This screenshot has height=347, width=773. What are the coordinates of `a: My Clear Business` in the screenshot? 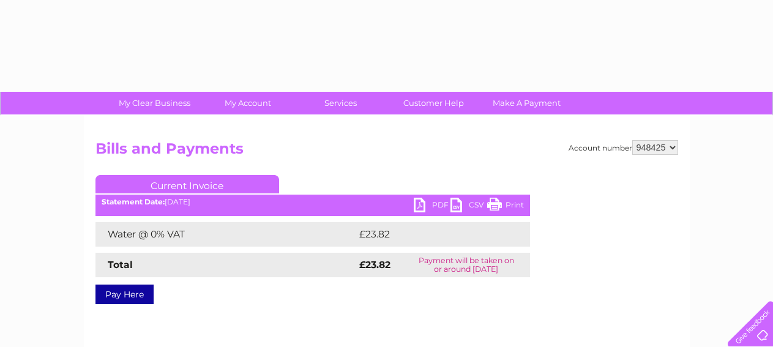 It's located at (154, 103).